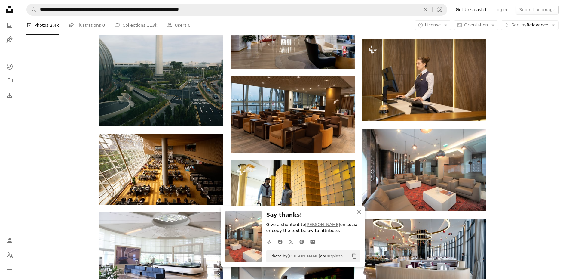 Image resolution: width=566 pixels, height=279 pixels. What do you see at coordinates (87, 25) in the screenshot?
I see `a: Illustrations 0` at bounding box center [87, 25].